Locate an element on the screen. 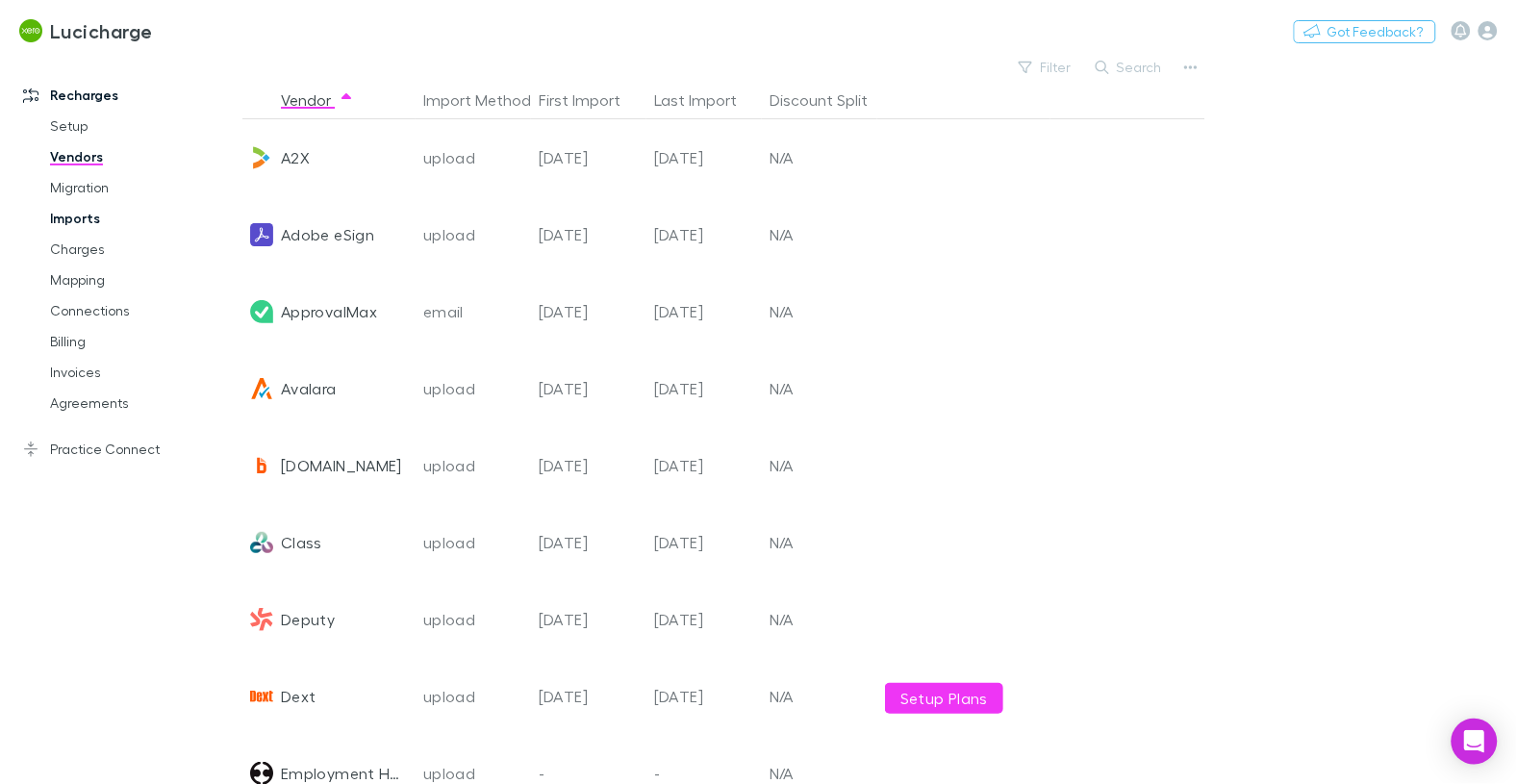 This screenshot has width=1517, height=784. a: Lucicharge is located at coordinates (86, 31).